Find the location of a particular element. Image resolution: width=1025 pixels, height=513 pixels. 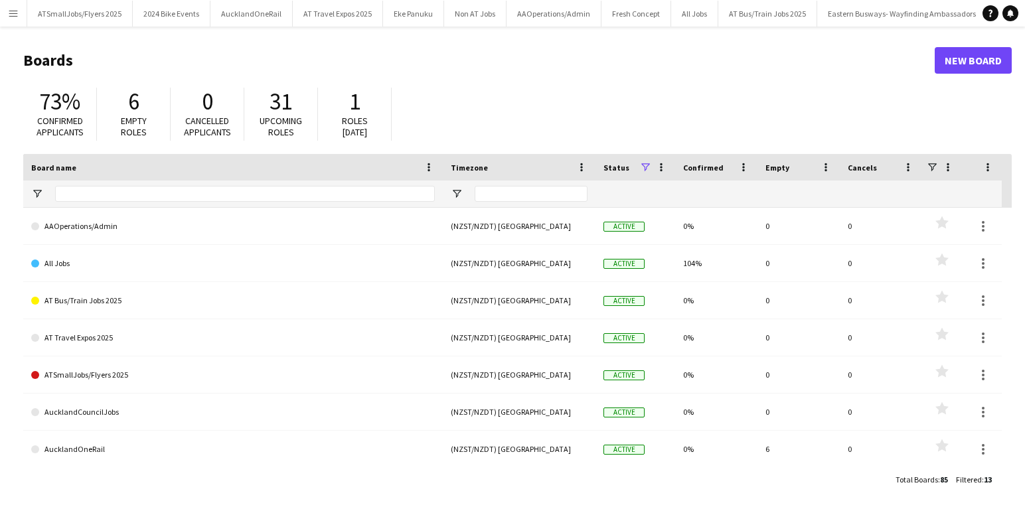

span: Empty is located at coordinates (777, 167).